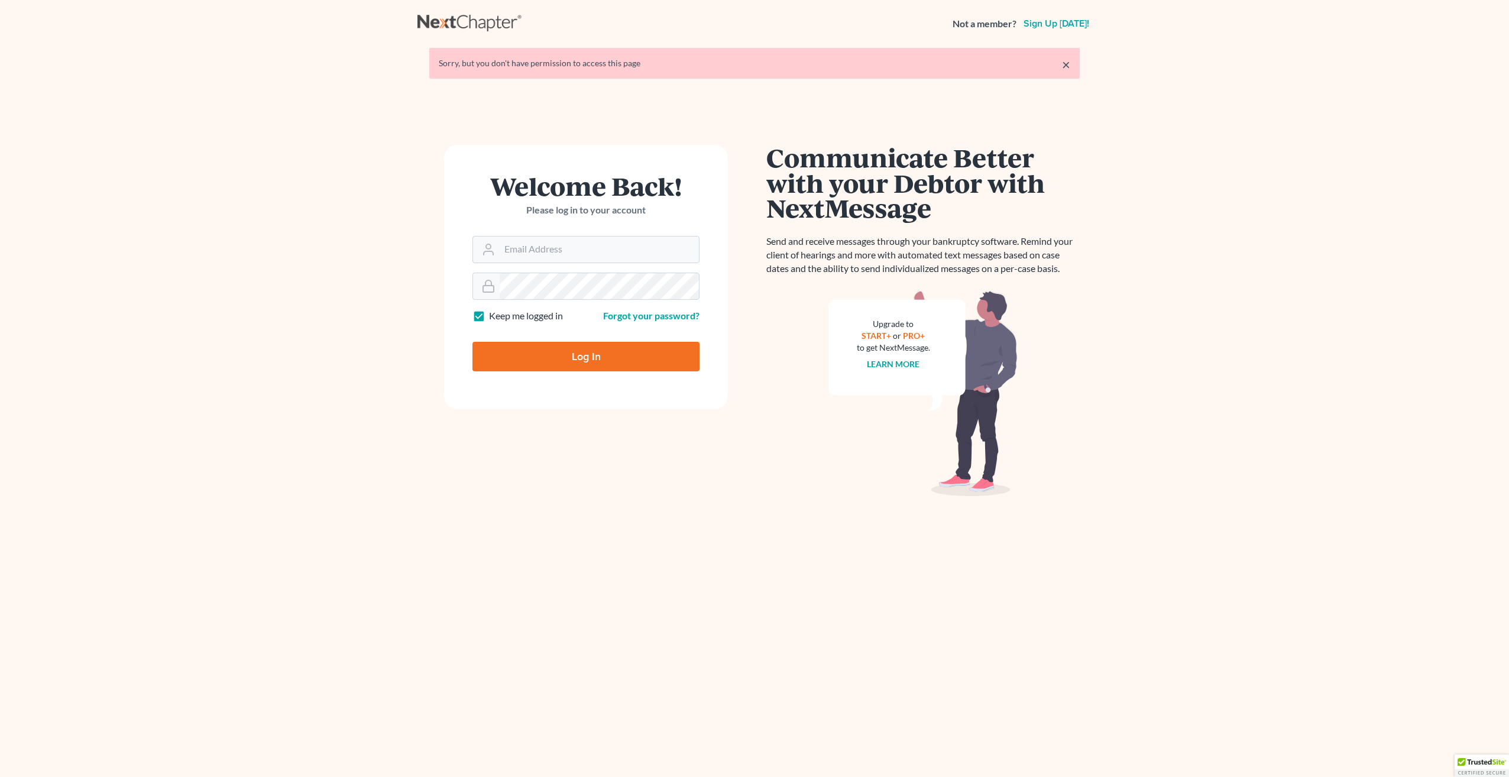  What do you see at coordinates (923, 183) in the screenshot?
I see `h1: Communicate Better with your Debtor with NextMessage` at bounding box center [923, 183].